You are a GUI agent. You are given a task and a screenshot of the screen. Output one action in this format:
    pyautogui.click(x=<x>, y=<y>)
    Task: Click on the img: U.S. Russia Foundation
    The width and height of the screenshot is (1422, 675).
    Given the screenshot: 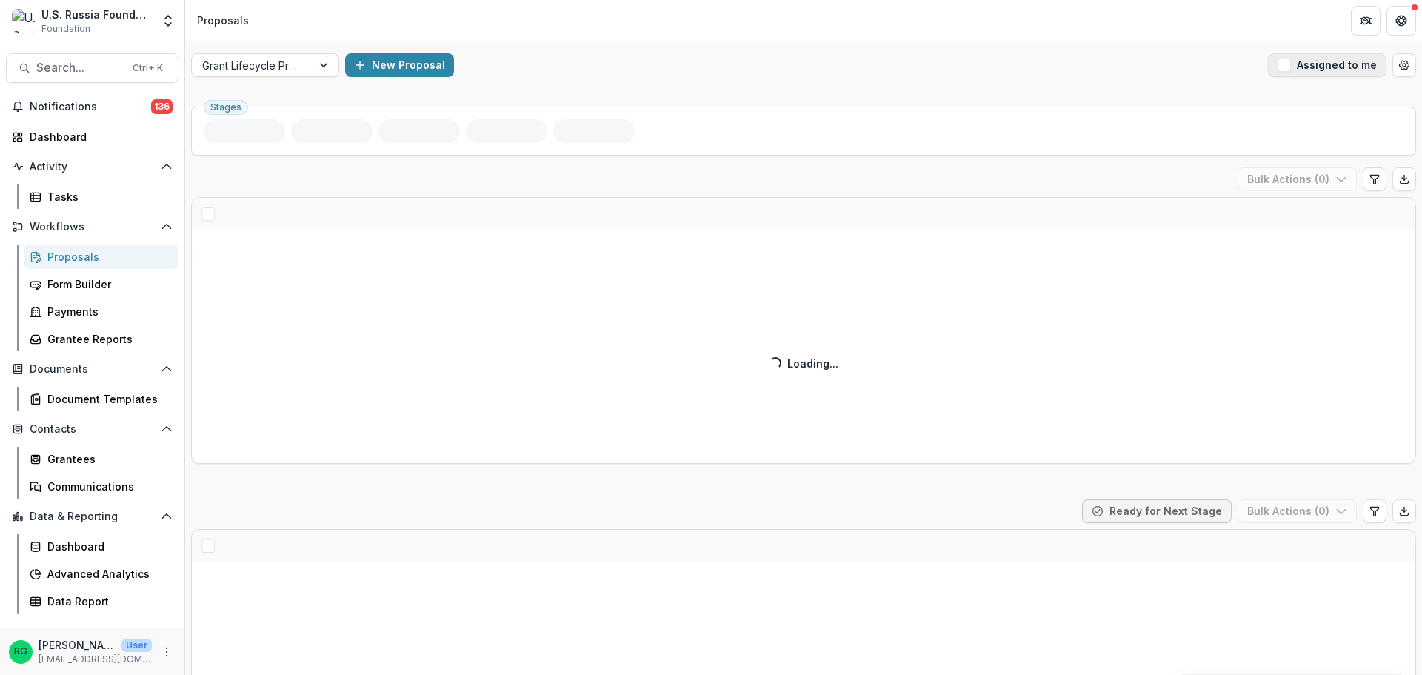 What is the action you would take?
    pyautogui.click(x=24, y=21)
    